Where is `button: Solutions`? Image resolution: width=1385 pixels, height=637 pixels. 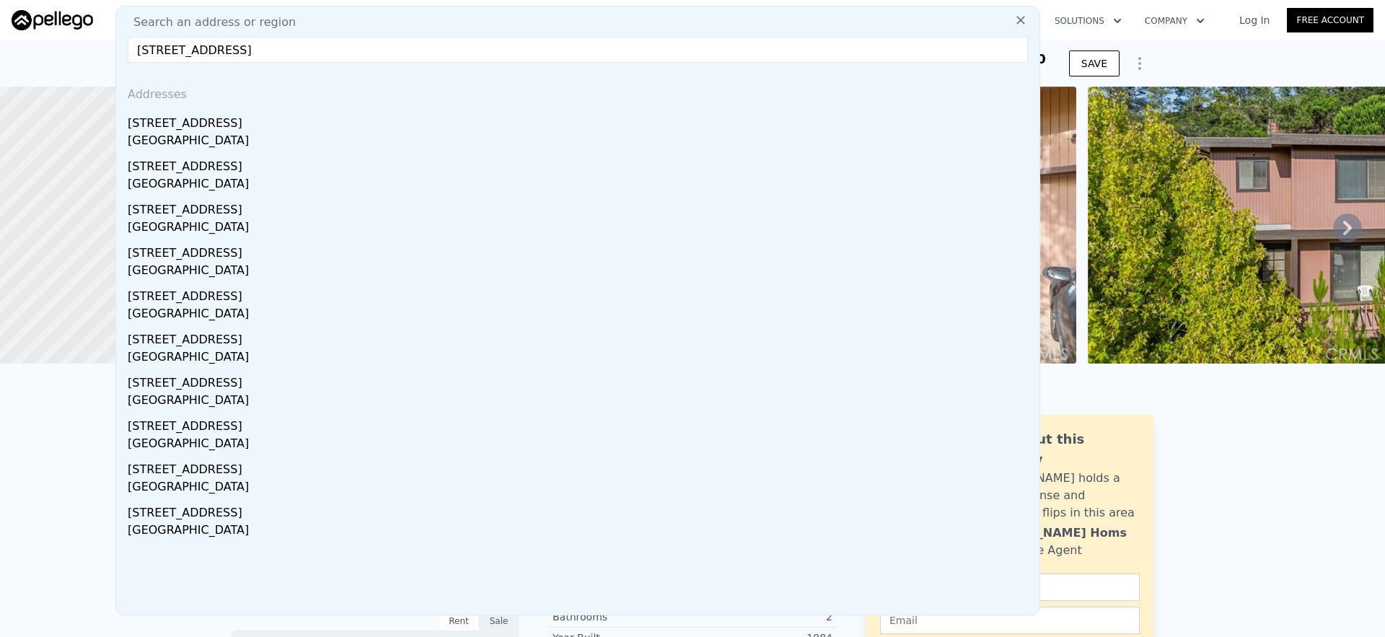 button: Solutions is located at coordinates (1088, 21).